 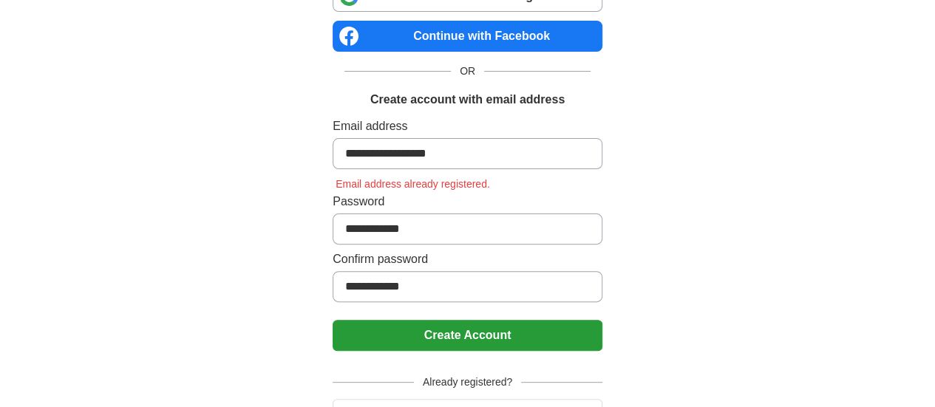 I want to click on span: Already registered?, so click(x=467, y=382).